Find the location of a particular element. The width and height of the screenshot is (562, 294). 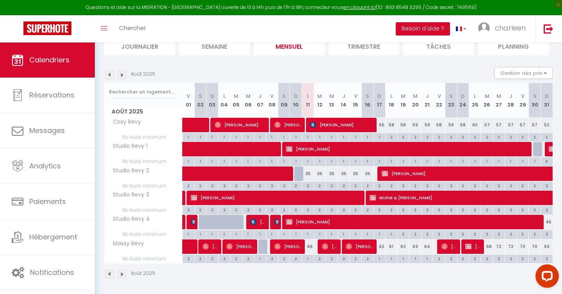

li: Planning is located at coordinates (513, 46).